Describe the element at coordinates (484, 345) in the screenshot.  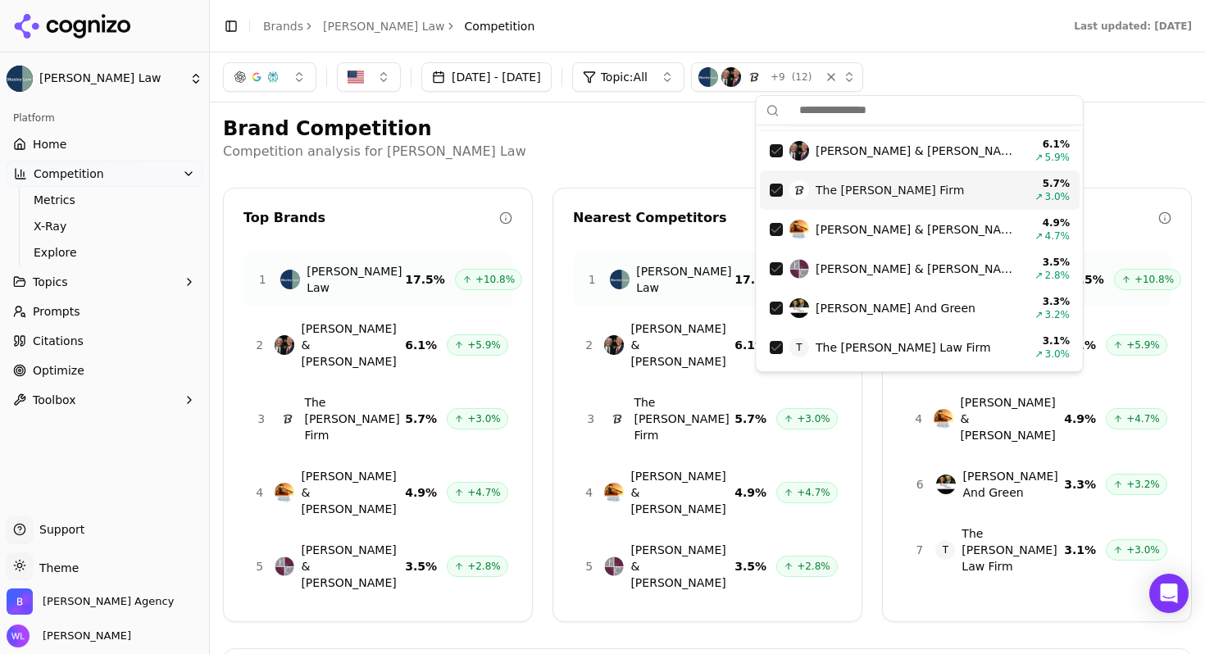
I see `span: +5.9%` at that location.